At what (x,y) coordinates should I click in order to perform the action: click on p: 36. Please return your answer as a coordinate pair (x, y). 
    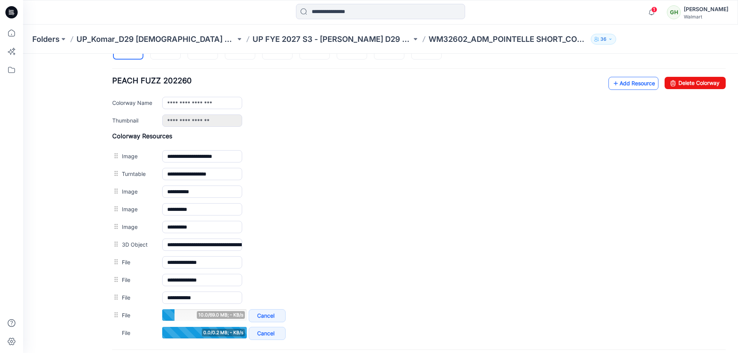
    Looking at the image, I should click on (604, 39).